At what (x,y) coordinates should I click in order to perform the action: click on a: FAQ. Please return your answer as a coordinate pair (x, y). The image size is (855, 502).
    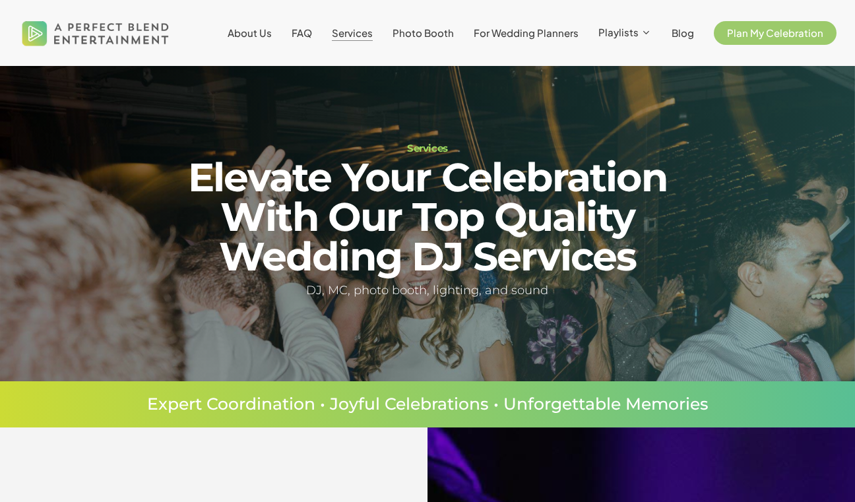
    Looking at the image, I should click on (302, 33).